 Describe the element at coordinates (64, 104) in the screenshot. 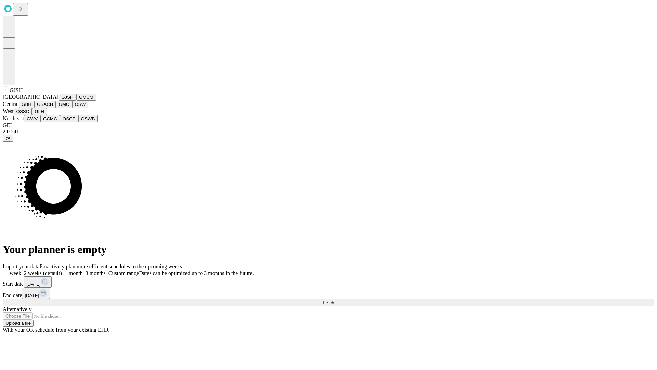

I see `button: GMC` at that location.